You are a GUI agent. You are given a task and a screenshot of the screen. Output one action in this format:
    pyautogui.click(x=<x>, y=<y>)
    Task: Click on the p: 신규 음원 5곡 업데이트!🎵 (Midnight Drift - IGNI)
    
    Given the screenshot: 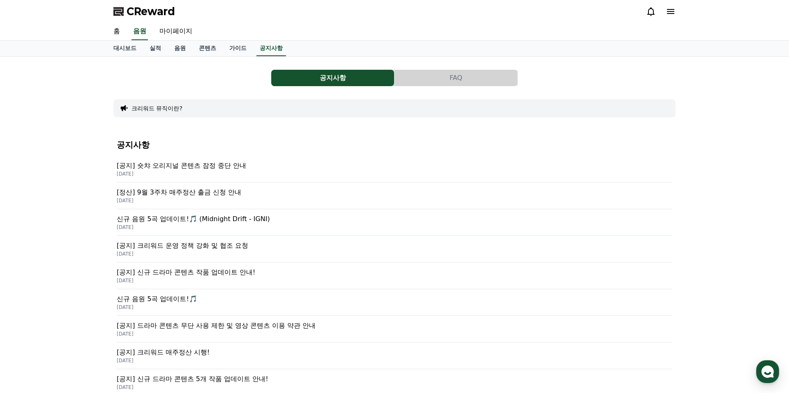 What is the action you would take?
    pyautogui.click(x=394, y=219)
    